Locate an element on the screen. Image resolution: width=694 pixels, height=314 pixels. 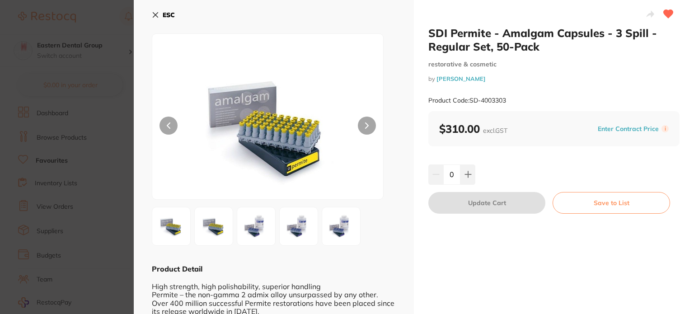
b: Product Detail is located at coordinates (177, 269).